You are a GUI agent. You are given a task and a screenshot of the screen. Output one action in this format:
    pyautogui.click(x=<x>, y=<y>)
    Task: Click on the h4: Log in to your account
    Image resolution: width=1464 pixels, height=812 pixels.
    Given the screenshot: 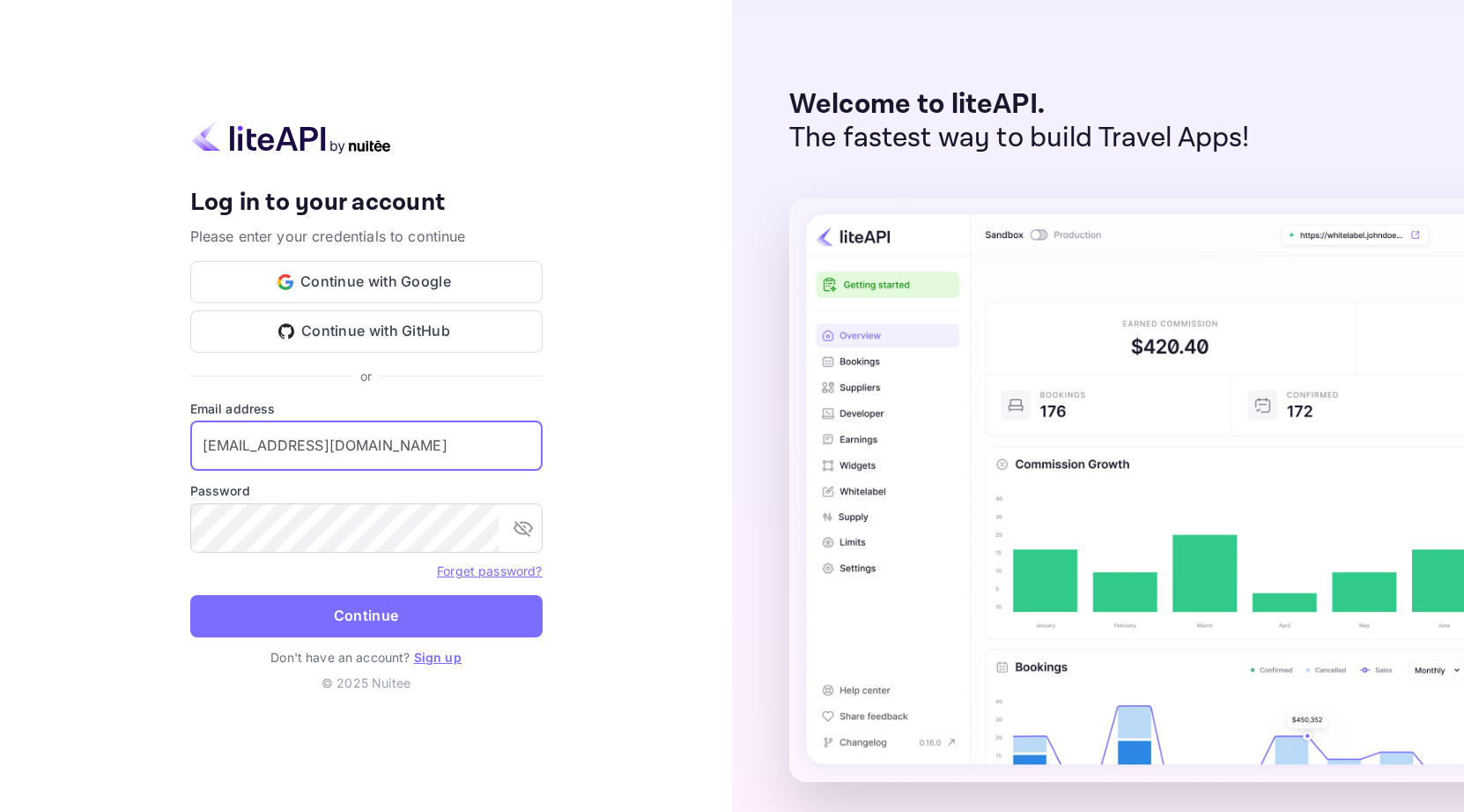 What is the action you would take?
    pyautogui.click(x=367, y=203)
    